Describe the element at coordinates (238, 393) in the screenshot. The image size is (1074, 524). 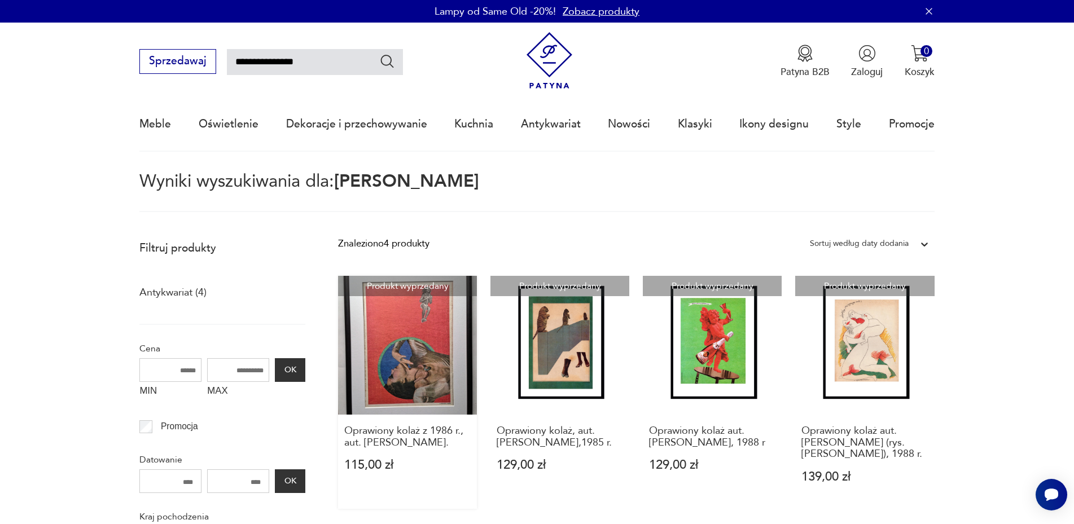
I see `label: MAX` at that location.